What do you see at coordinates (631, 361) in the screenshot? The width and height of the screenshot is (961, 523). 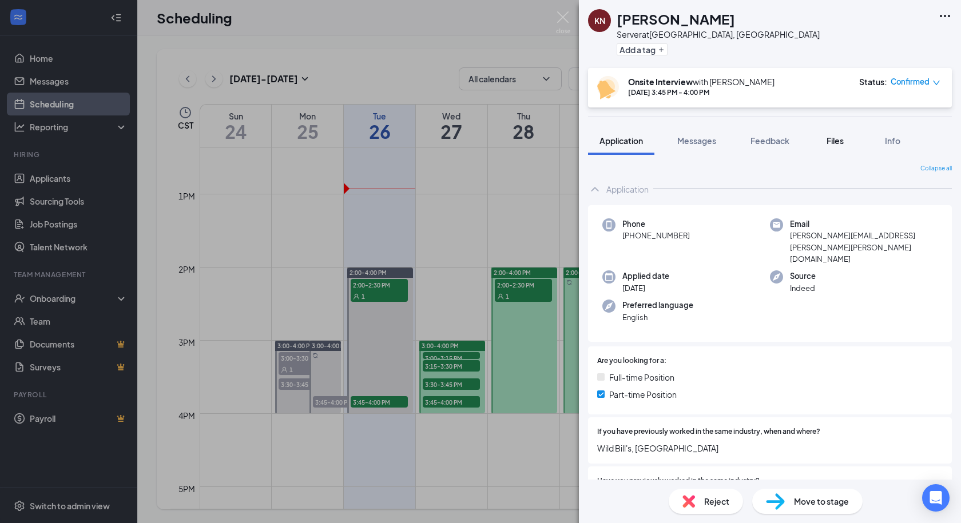 I see `span: Are you looking for a:` at bounding box center [631, 361].